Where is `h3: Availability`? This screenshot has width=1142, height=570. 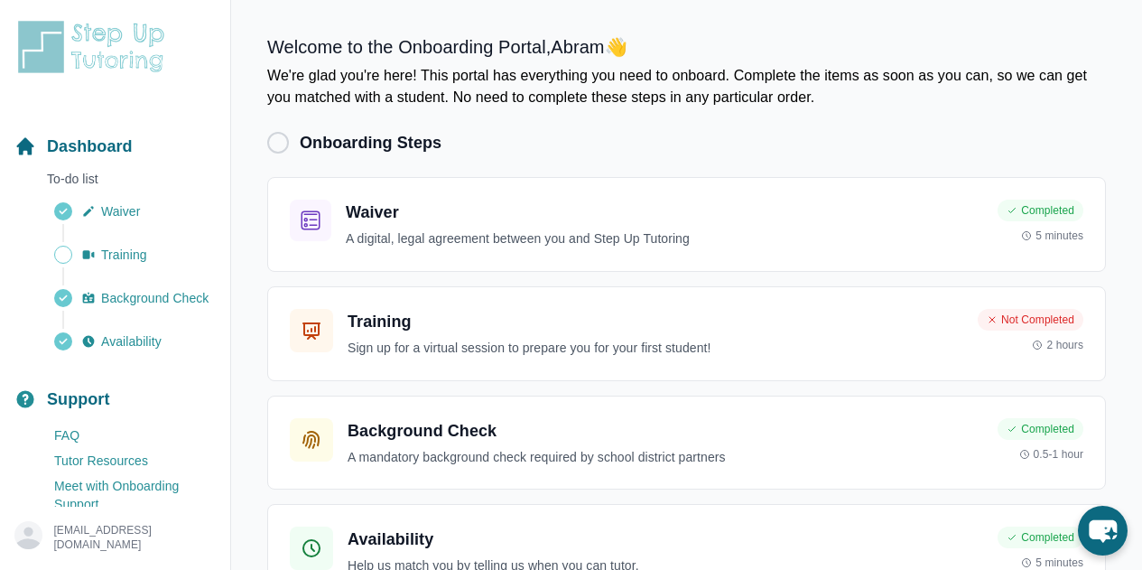 h3: Availability is located at coordinates (665, 539).